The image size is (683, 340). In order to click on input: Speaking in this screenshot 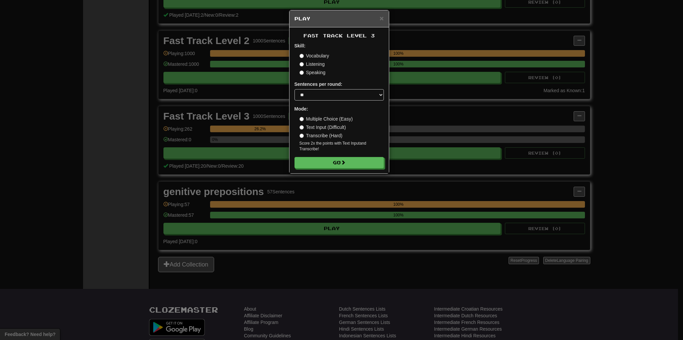, I will do `click(302, 72)`.